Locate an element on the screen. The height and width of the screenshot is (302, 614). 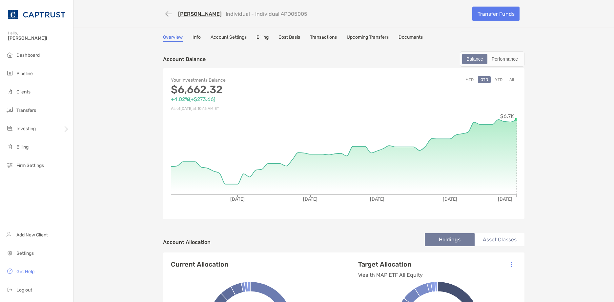
p: $6,662.32 is located at coordinates (257, 90).